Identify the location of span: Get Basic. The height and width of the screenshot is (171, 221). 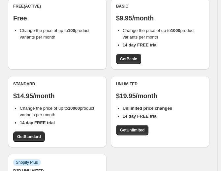
(128, 59).